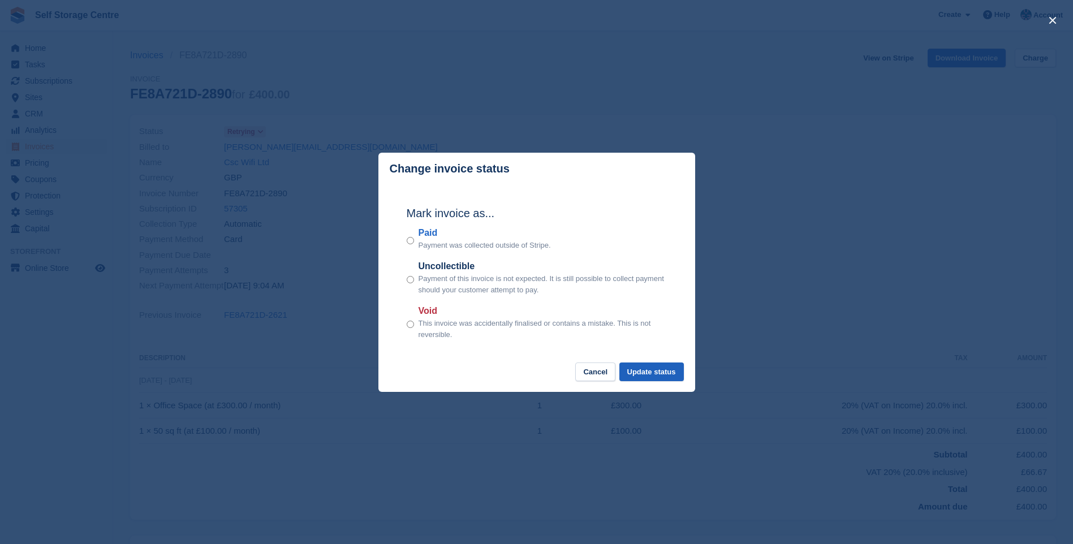 This screenshot has height=544, width=1073. Describe the element at coordinates (651, 372) in the screenshot. I see `button: Update status` at that location.